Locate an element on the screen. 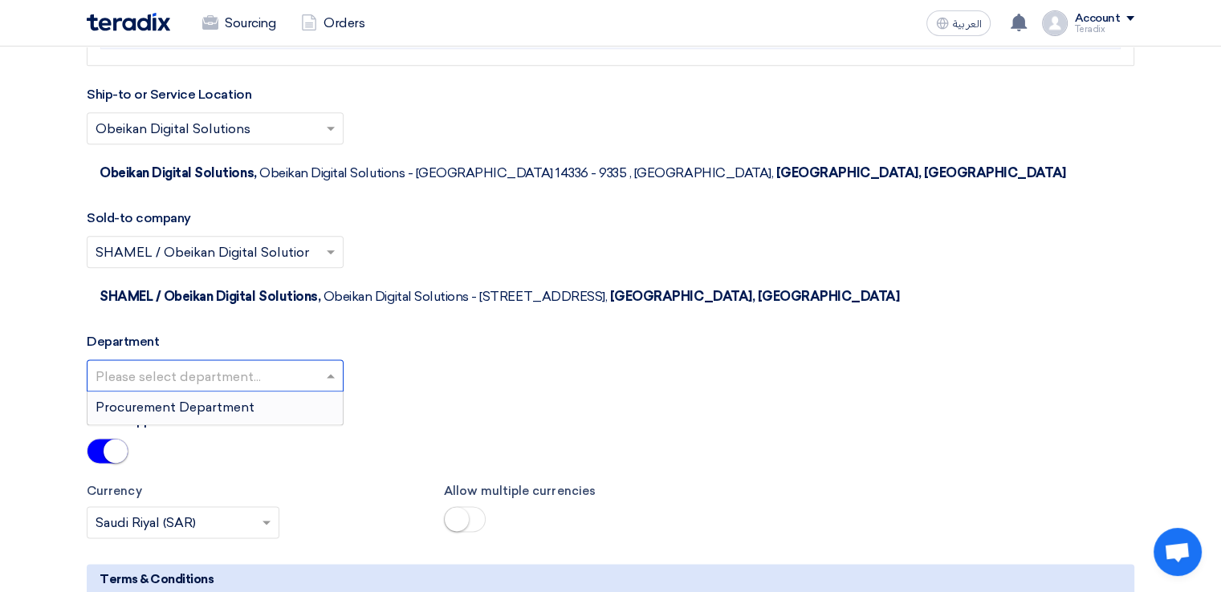 This screenshot has width=1221, height=592. span: Obeikan Digital Solutions, is located at coordinates (178, 173).